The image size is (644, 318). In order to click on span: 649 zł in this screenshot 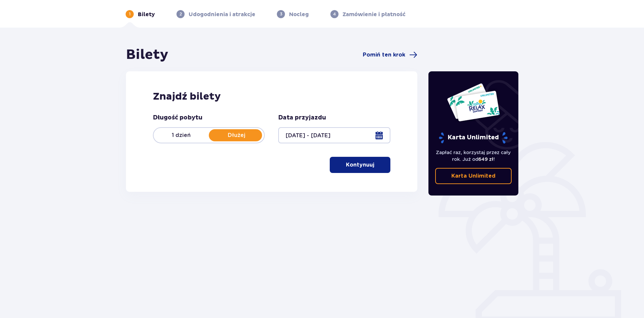, I will do `click(486, 159)`.